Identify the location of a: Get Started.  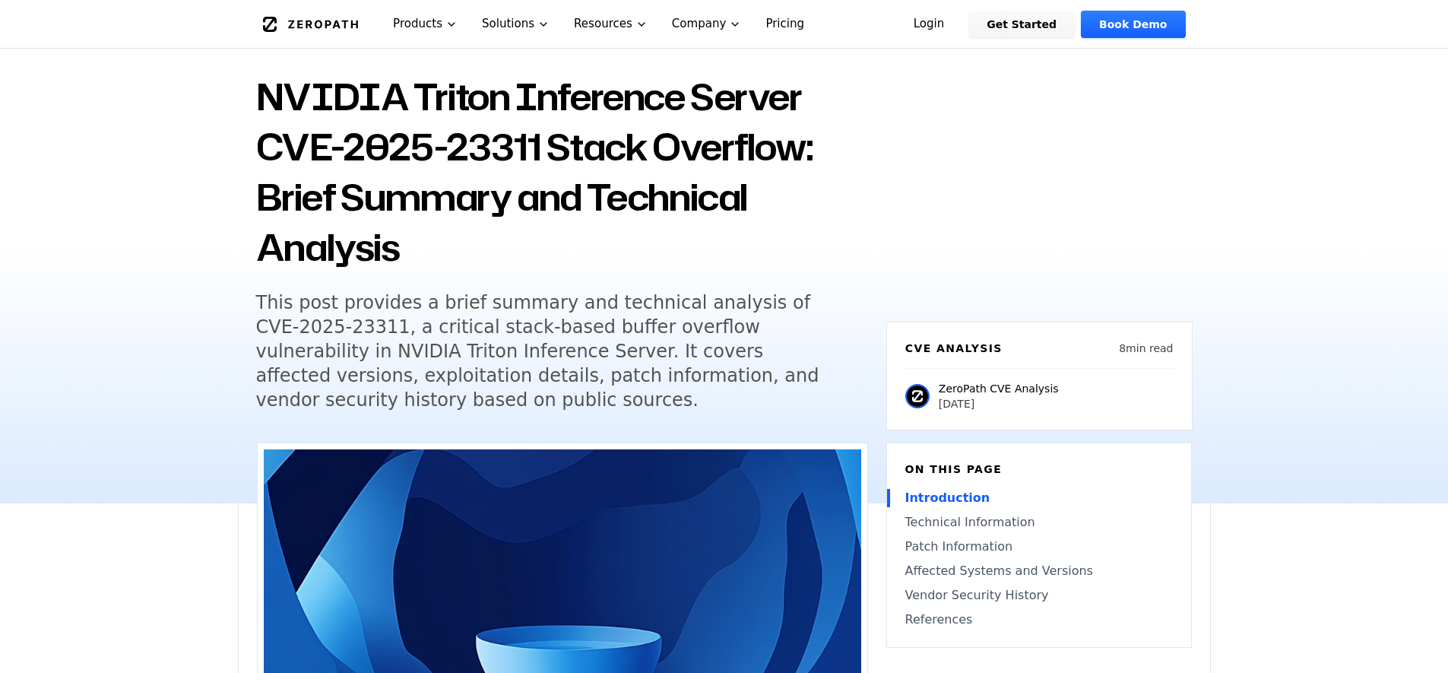
(1022, 24).